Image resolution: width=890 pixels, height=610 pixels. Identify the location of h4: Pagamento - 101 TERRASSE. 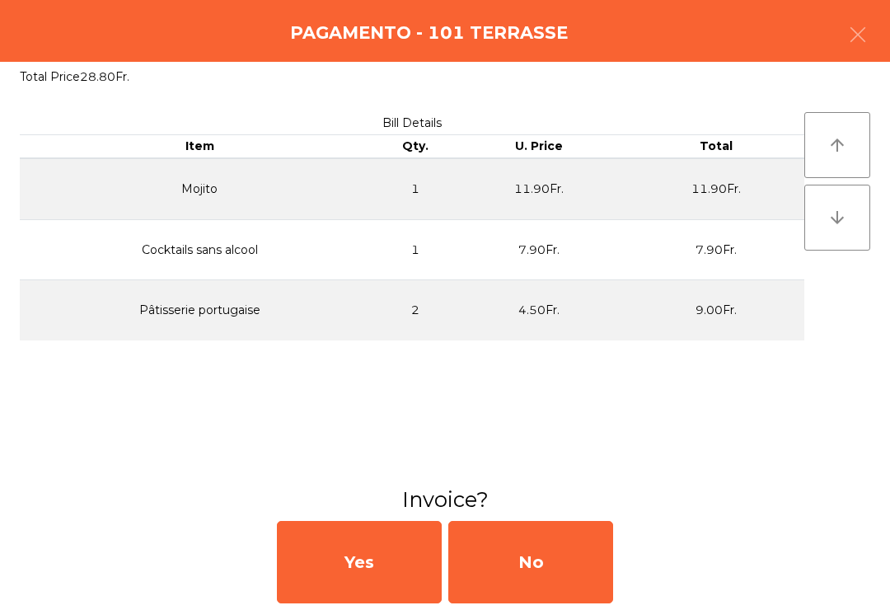
(429, 33).